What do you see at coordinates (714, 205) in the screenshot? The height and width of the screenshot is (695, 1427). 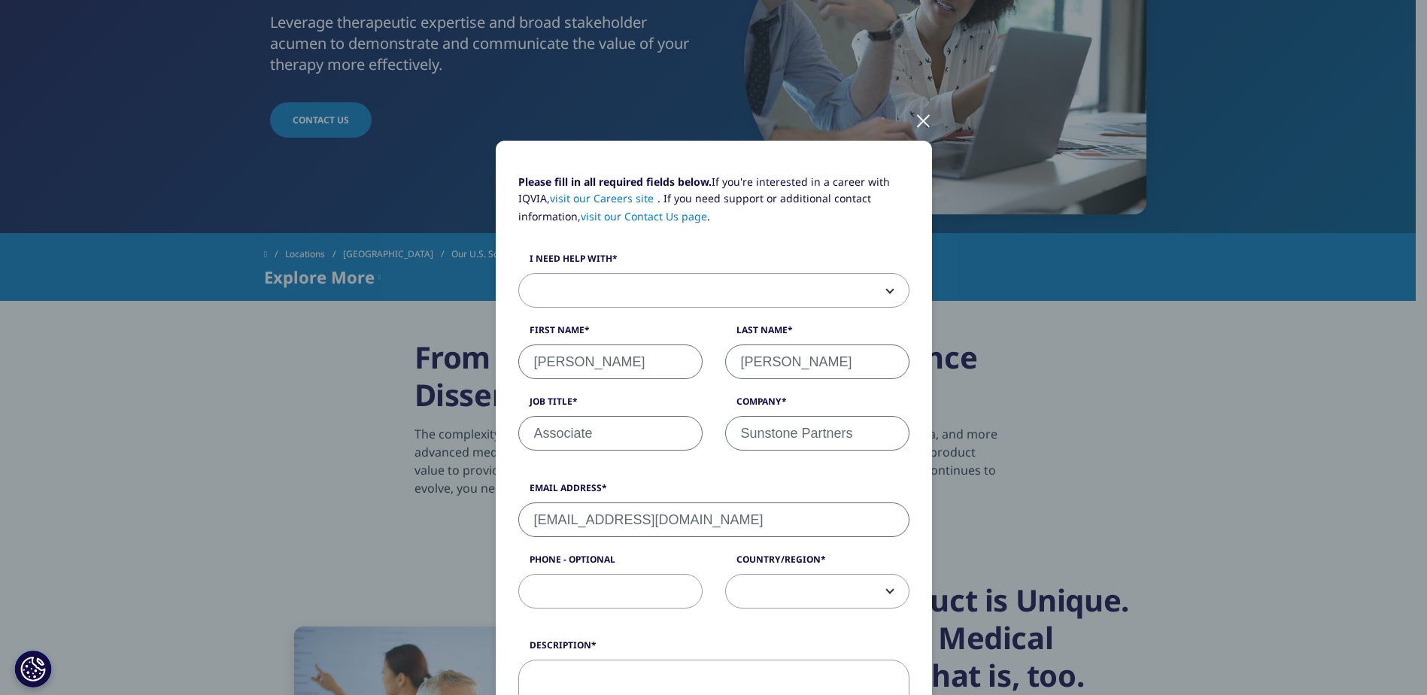 I see `p: If you're interested in a career with IQVIA, . If you need support or additional contact informat...` at bounding box center [714, 205].